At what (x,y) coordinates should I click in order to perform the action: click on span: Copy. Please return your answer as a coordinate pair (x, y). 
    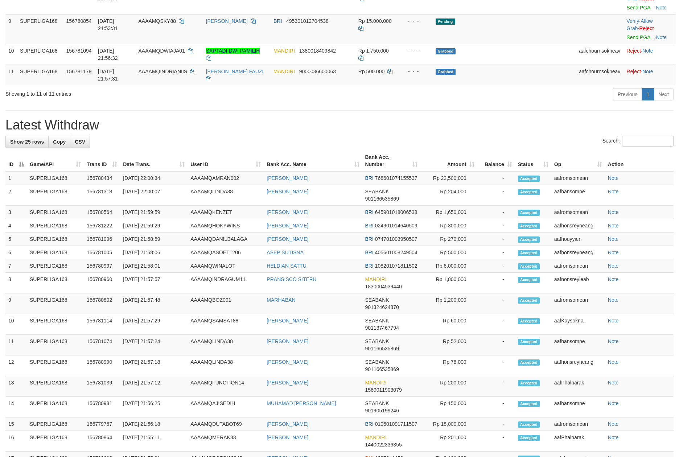
    Looking at the image, I should click on (59, 142).